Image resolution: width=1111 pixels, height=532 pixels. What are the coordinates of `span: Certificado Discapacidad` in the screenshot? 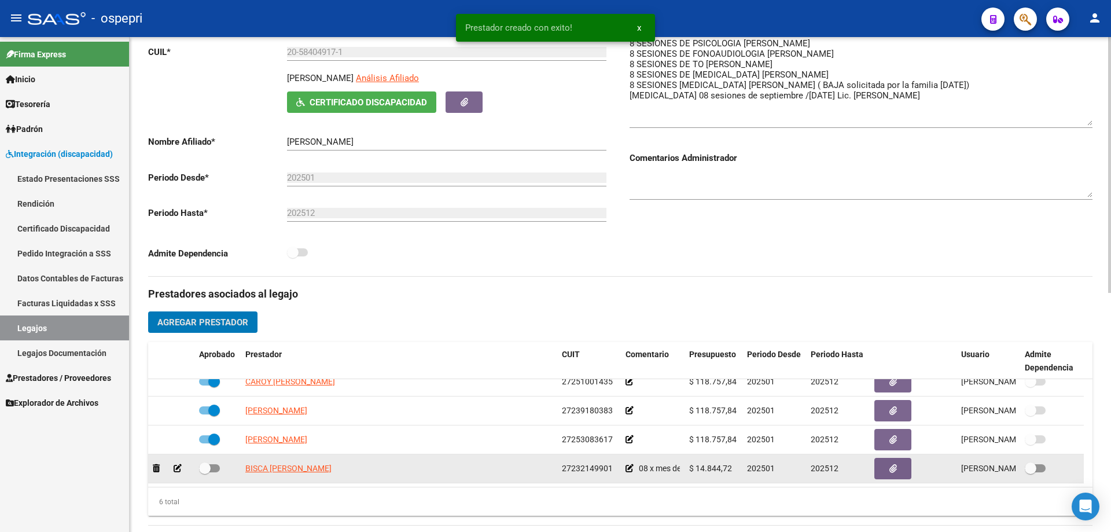 It's located at (368, 102).